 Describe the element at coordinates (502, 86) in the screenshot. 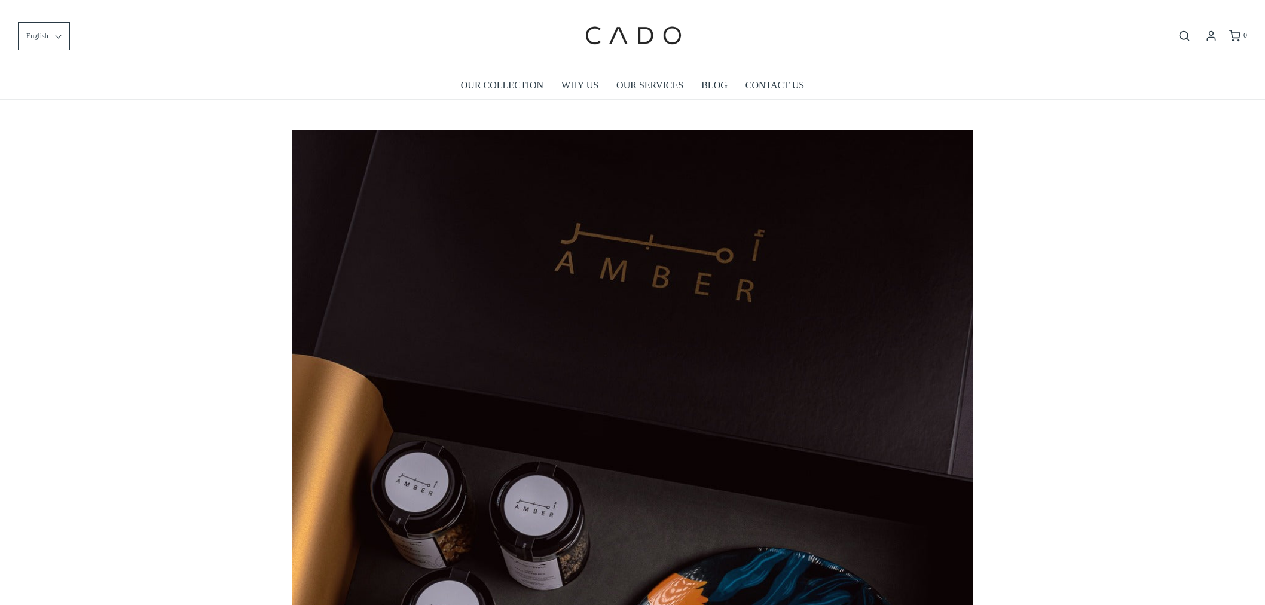

I see `a: OUR COLLECTION` at that location.